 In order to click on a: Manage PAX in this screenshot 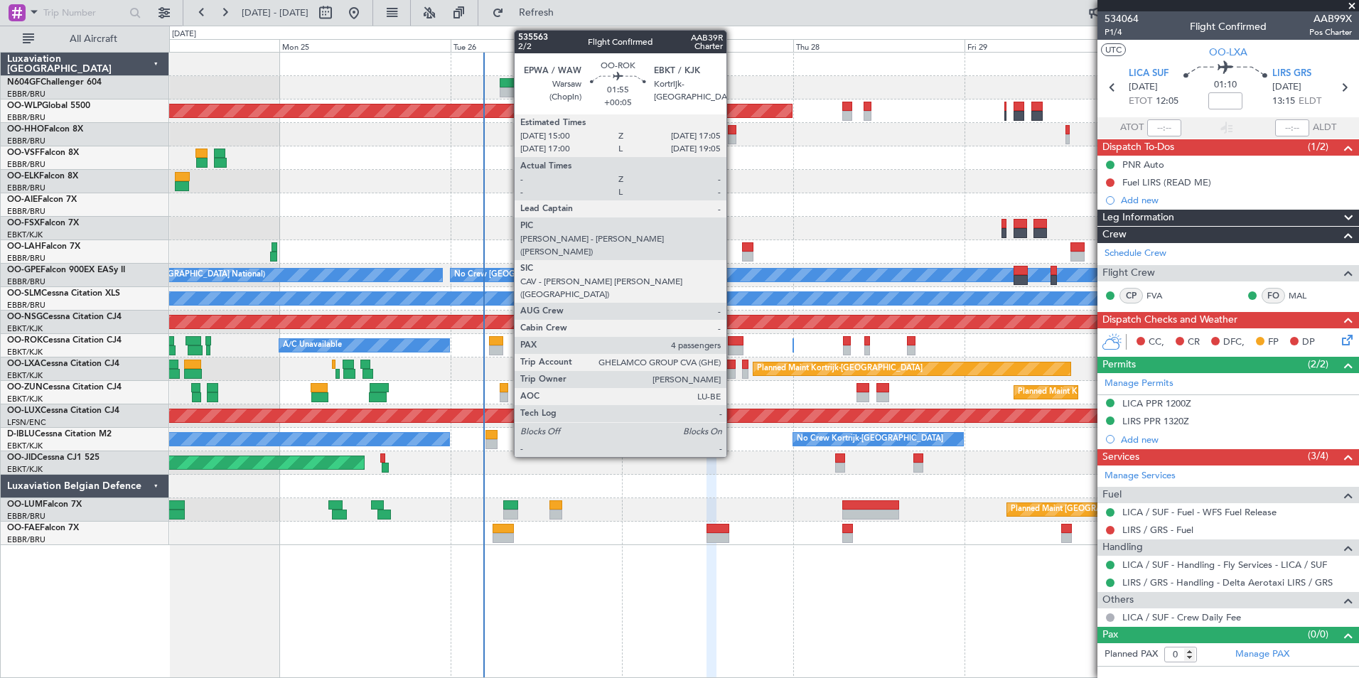, I will do `click(1263, 655)`.